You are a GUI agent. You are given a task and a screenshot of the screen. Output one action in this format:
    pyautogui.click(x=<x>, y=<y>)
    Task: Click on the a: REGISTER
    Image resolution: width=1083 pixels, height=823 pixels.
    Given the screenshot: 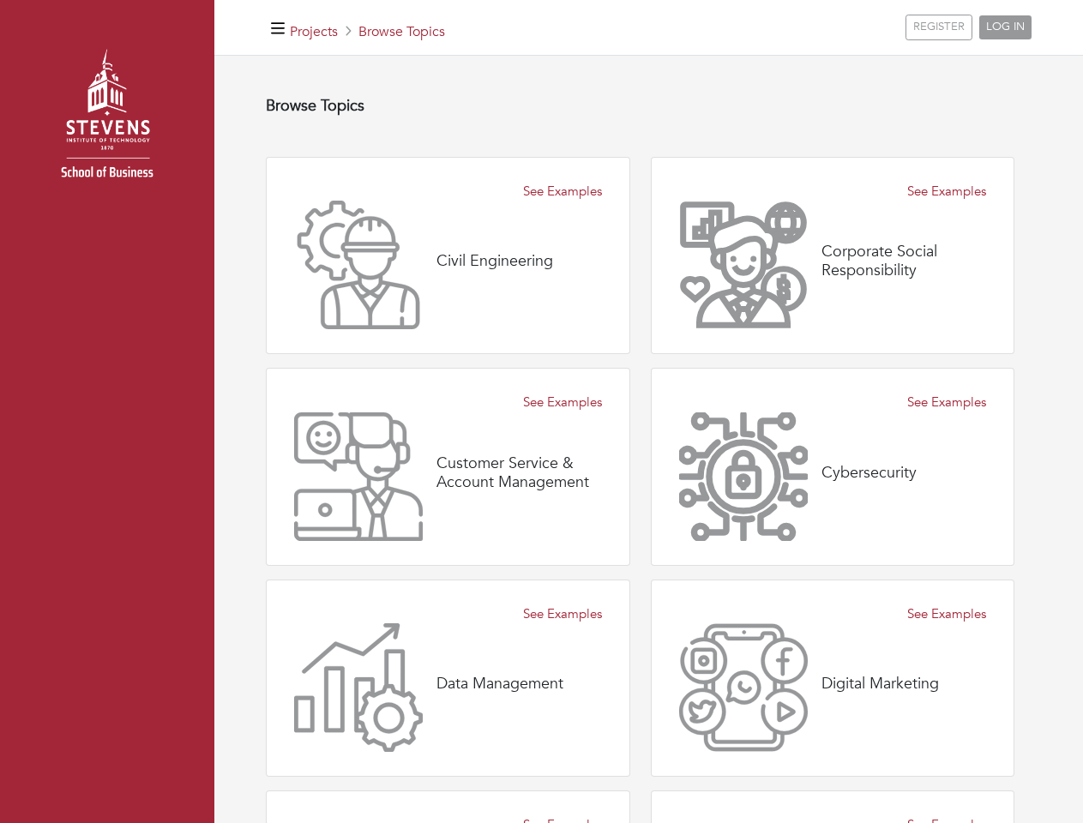 What is the action you would take?
    pyautogui.click(x=939, y=27)
    